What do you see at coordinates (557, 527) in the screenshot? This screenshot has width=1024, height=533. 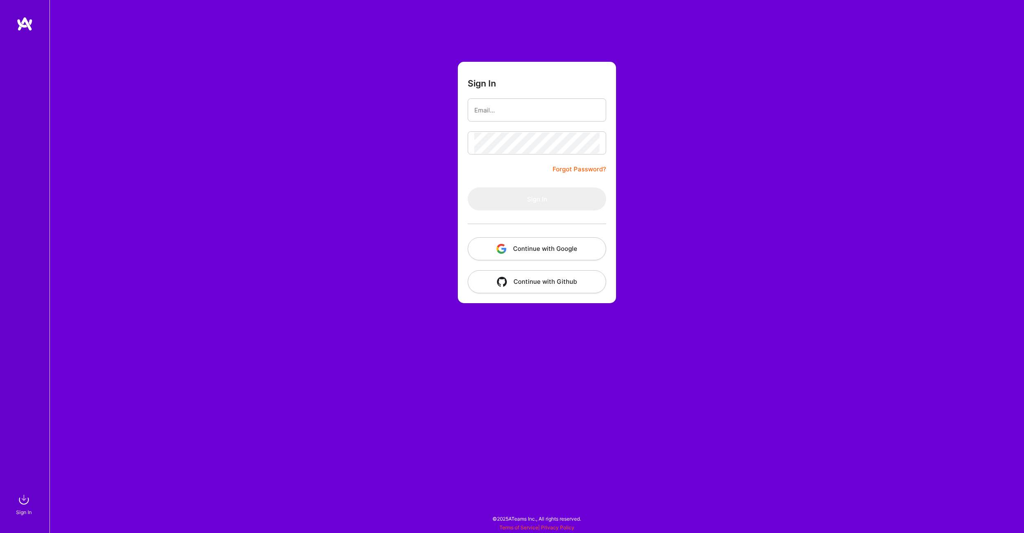 I see `a: Privacy Policy` at bounding box center [557, 527].